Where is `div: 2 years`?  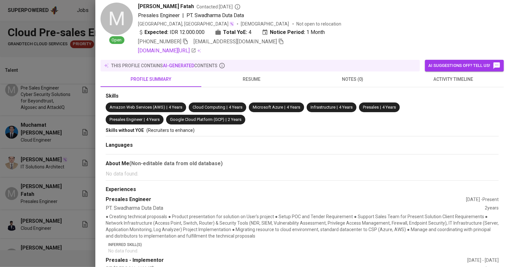 div: 2 years is located at coordinates (491, 208).